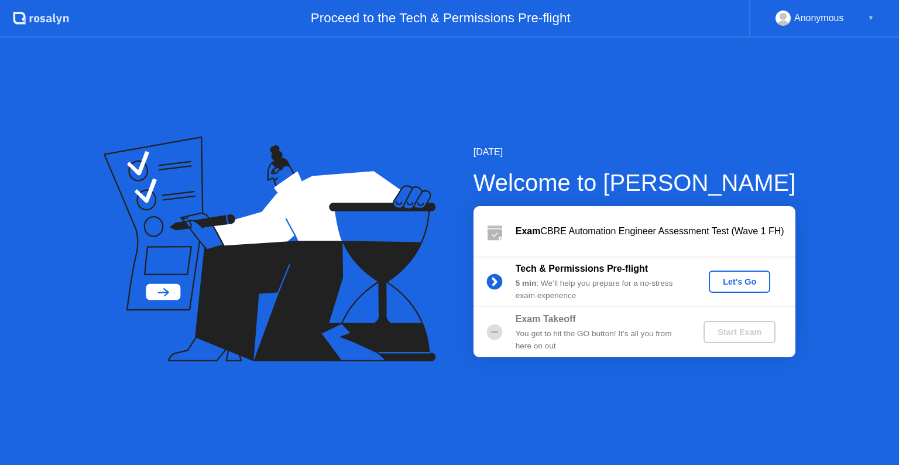 The width and height of the screenshot is (899, 465). Describe the element at coordinates (739, 281) in the screenshot. I see `button: Let's Go` at that location.